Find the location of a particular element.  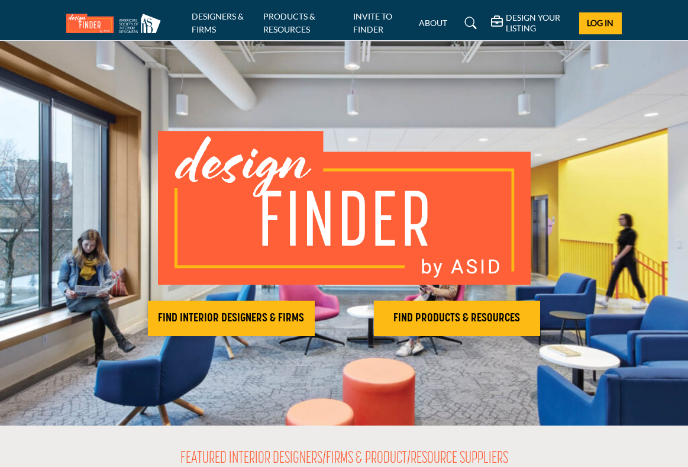

a: INVITE TO FINDER is located at coordinates (373, 22).